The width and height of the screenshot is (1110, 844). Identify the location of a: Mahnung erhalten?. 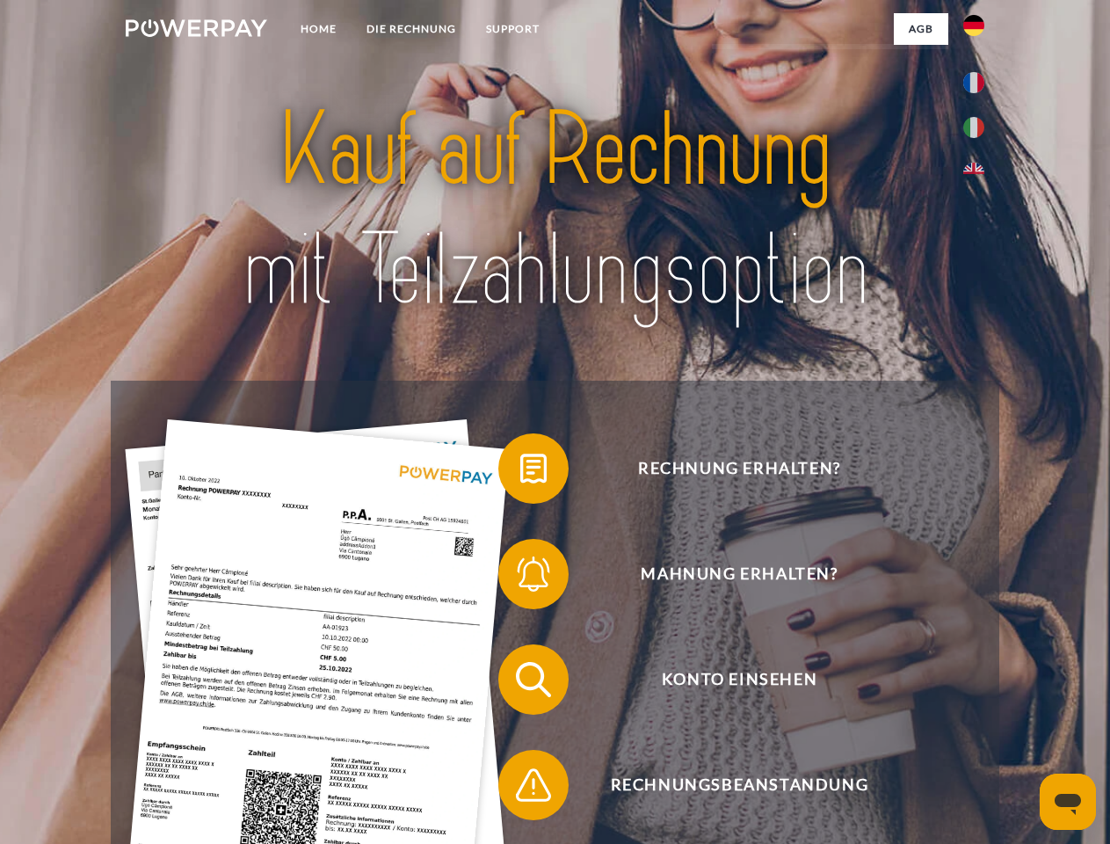
(727, 574).